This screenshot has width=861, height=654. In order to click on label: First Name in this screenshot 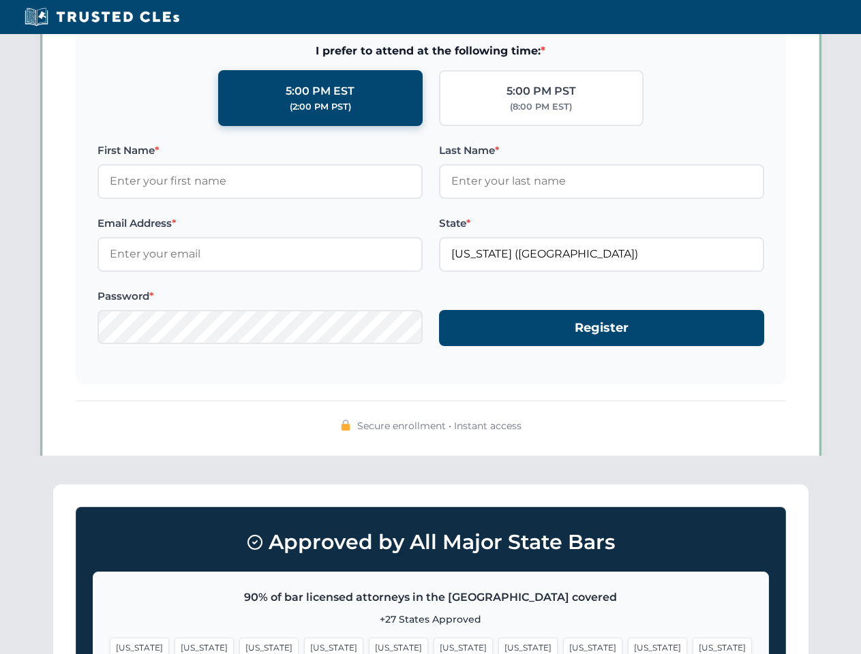, I will do `click(260, 151)`.